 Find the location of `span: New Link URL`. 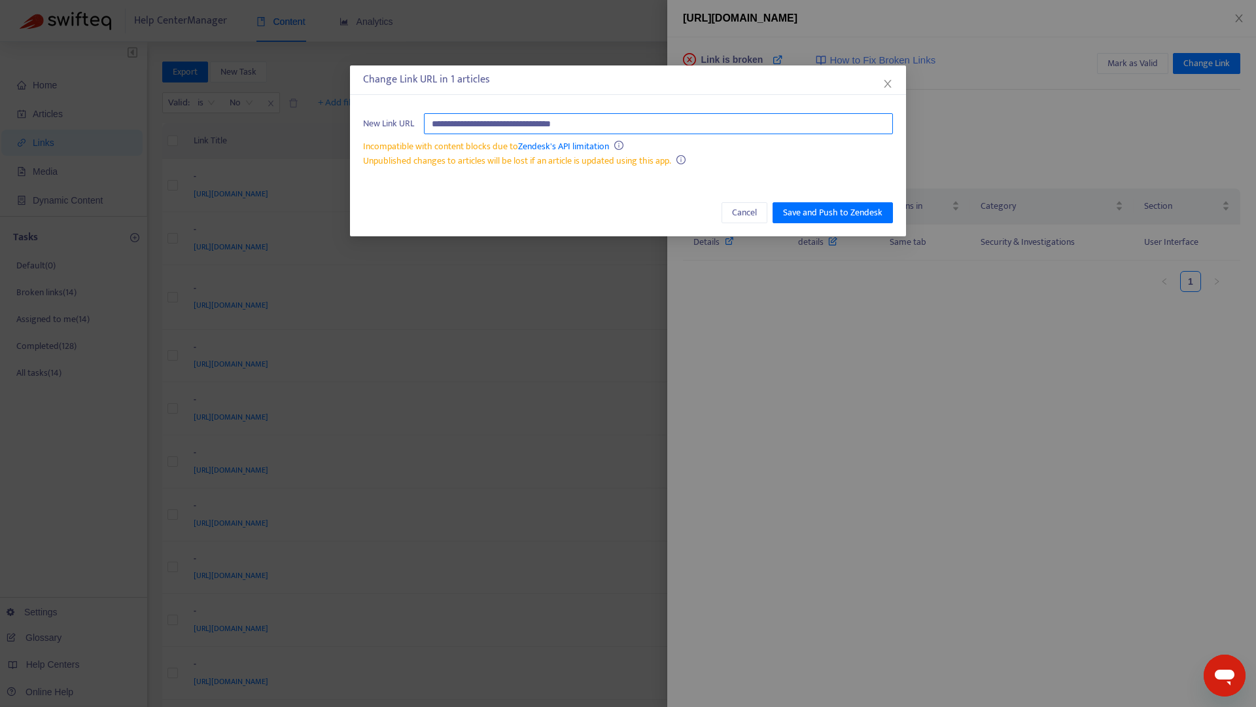

span: New Link URL is located at coordinates (389, 124).